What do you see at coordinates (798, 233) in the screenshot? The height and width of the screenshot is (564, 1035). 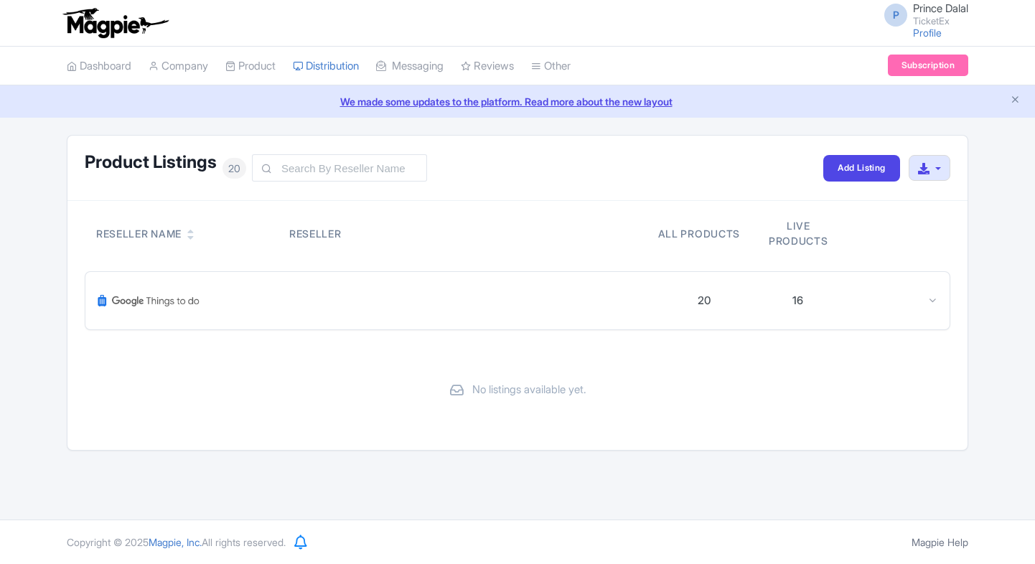 I see `div: Live products` at bounding box center [798, 233].